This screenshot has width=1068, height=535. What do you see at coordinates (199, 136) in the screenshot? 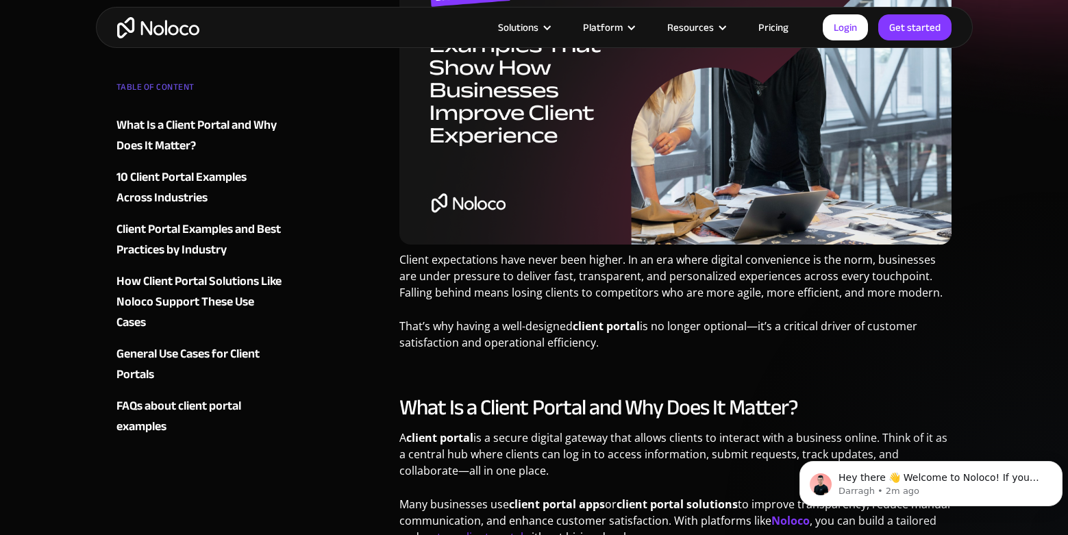
I see `a: What Is a Client Portal and Why Does It Matter?` at bounding box center [199, 136].